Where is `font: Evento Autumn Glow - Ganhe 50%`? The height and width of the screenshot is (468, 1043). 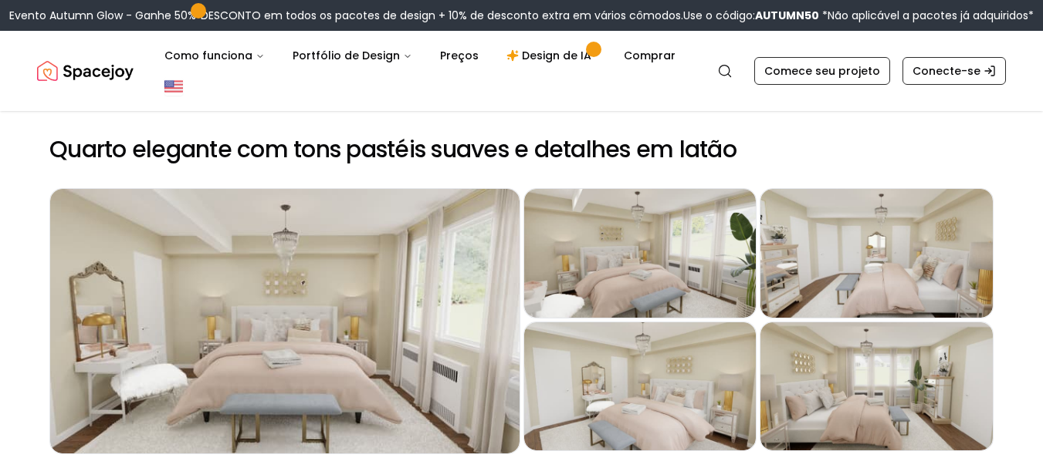 font: Evento Autumn Glow - Ganhe 50% is located at coordinates (103, 15).